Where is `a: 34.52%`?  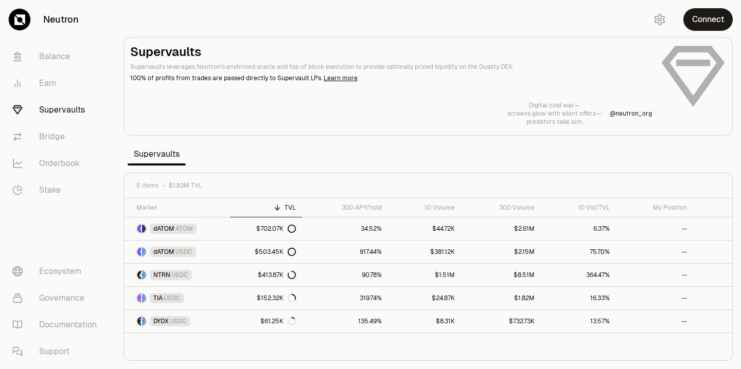 a: 34.52% is located at coordinates (345, 229).